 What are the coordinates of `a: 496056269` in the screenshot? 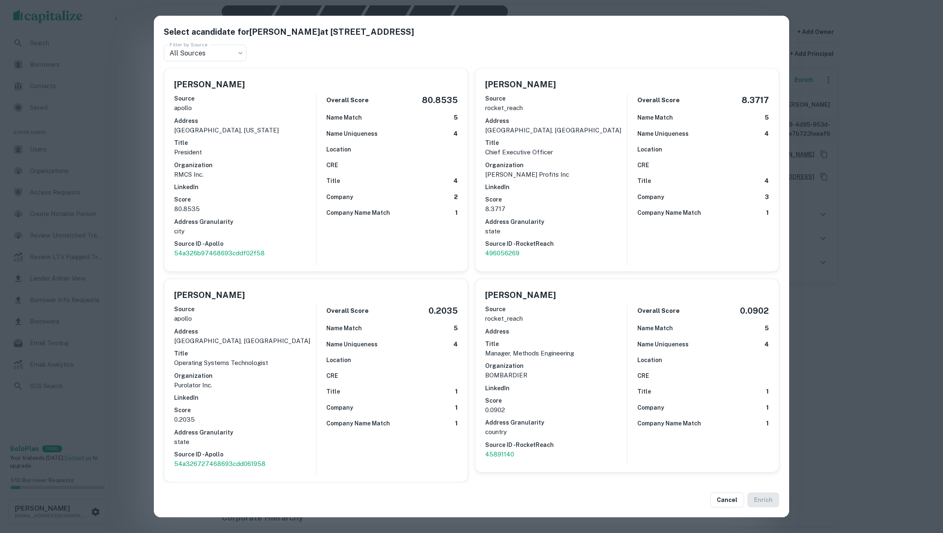 It's located at (556, 253).